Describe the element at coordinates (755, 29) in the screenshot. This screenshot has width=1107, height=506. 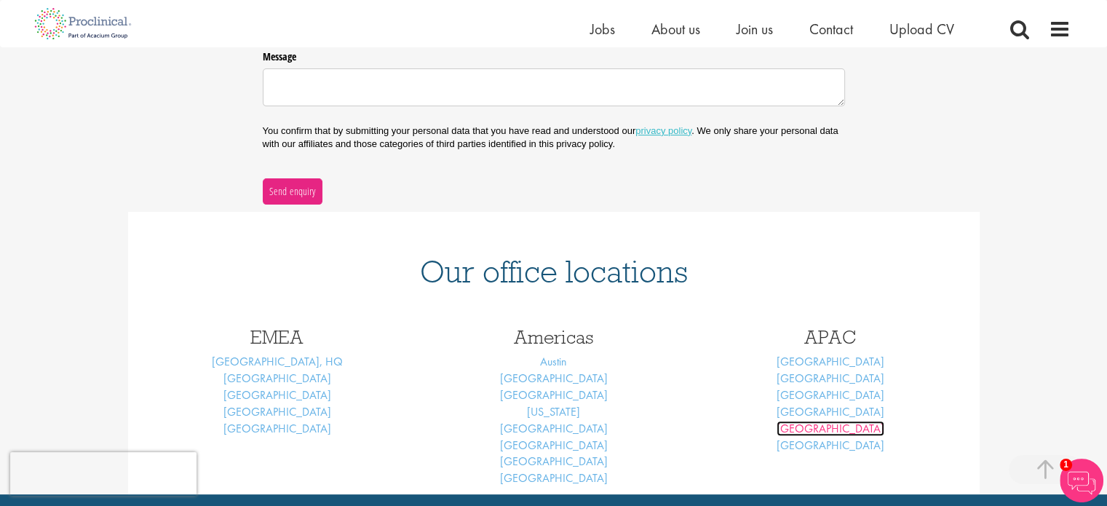
I see `span: Join us` at that location.